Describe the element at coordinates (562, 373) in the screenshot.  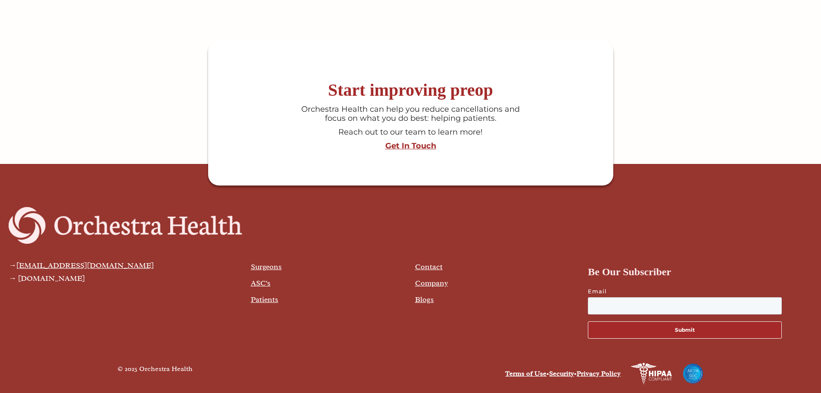
I see `a: Security` at that location.